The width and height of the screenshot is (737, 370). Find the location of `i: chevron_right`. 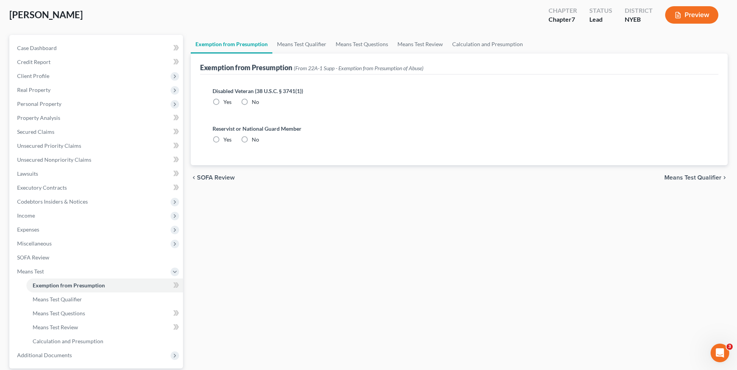

i: chevron_right is located at coordinates (724, 178).